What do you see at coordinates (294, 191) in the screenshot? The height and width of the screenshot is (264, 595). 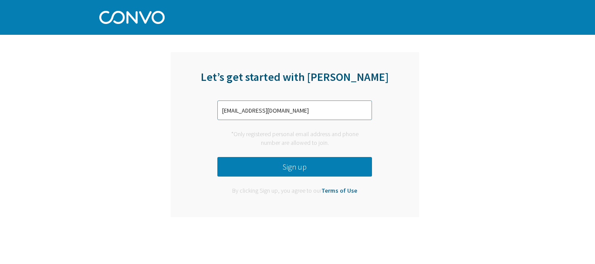 I see `div: By clicking Sign up, you agree to our` at bounding box center [294, 191].